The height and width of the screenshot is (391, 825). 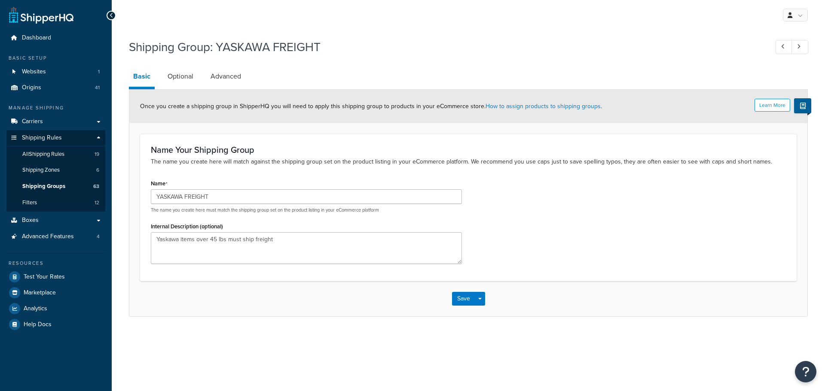 What do you see at coordinates (42, 138) in the screenshot?
I see `span: Shipping Rules` at bounding box center [42, 138].